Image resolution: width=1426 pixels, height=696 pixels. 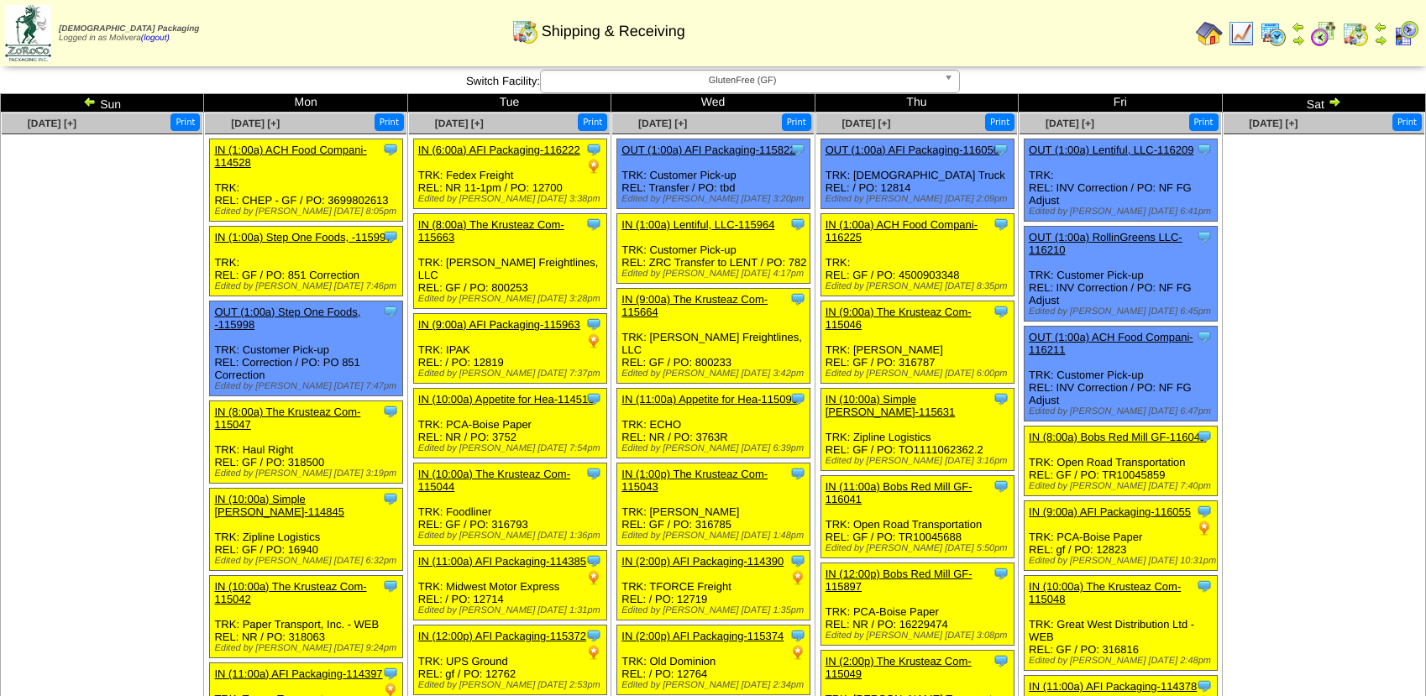 I want to click on a: IN (1:00p) The Krusteaz Com-115043, so click(x=695, y=480).